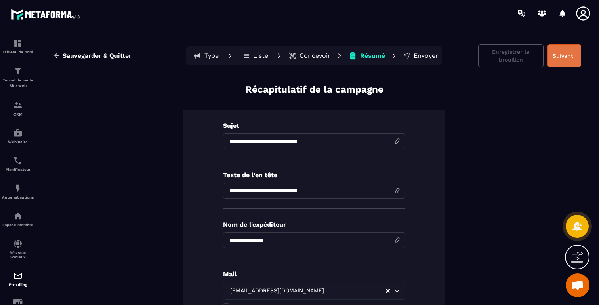  I want to click on a: automationsautomationsWebinaire, so click(18, 136).